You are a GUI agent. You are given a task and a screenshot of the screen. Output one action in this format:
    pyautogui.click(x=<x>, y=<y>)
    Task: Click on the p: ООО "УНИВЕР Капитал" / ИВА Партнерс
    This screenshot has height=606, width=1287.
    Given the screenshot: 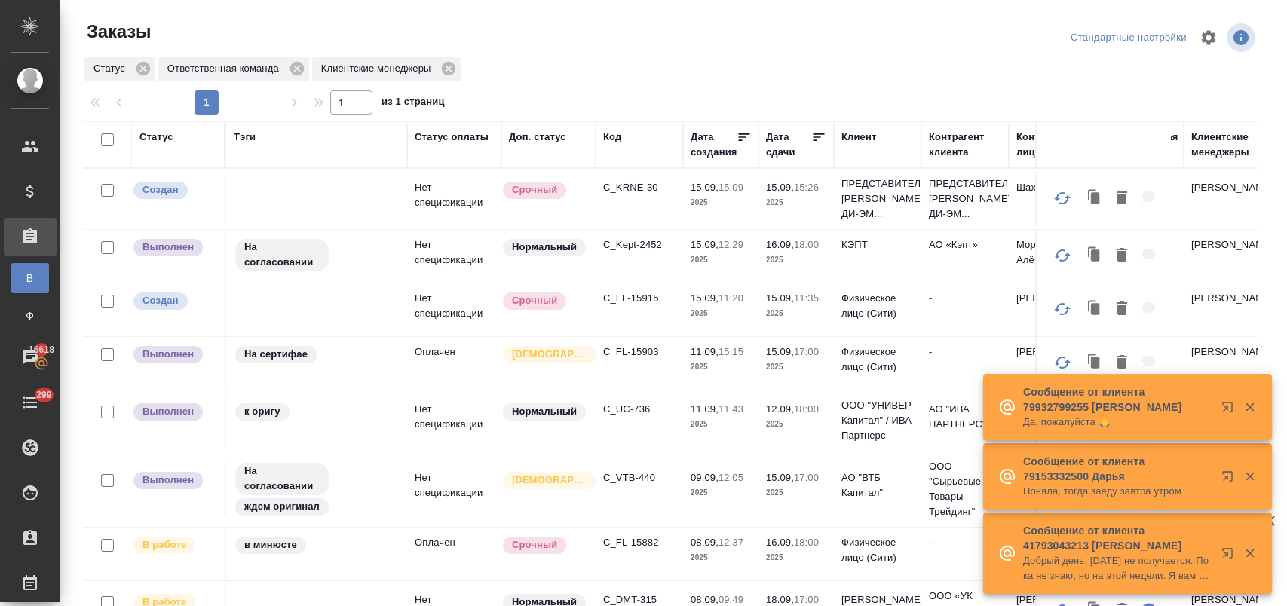 What is the action you would take?
    pyautogui.click(x=877, y=421)
    